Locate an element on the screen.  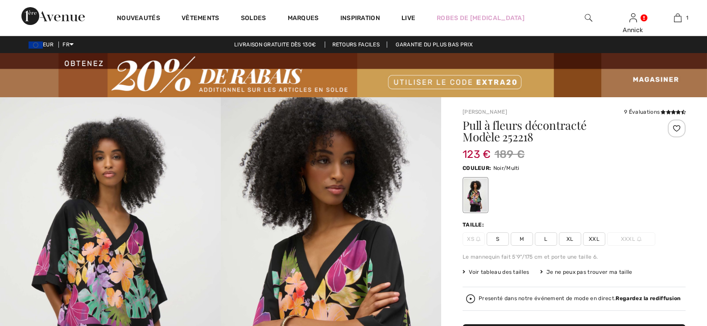
div: Annick is located at coordinates (633, 30).